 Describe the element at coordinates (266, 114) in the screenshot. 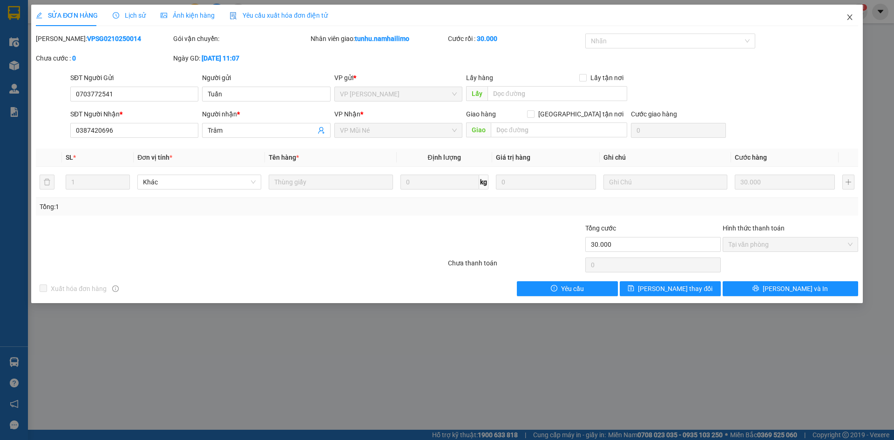

I see `div: Người nhận` at that location.